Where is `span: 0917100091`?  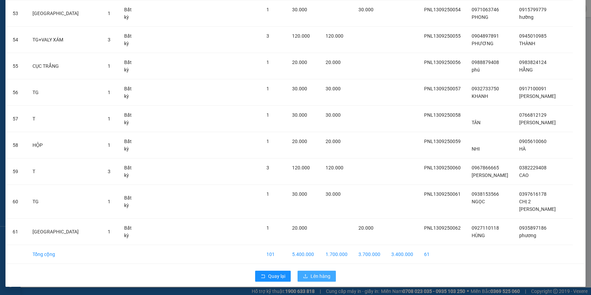 span: 0917100091 is located at coordinates (532, 89).